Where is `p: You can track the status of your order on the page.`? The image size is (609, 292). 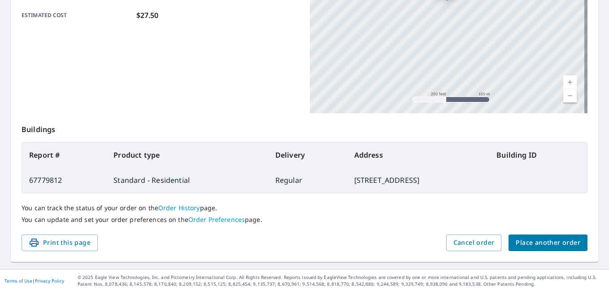
p: You can track the status of your order on the page. is located at coordinates (305, 208).